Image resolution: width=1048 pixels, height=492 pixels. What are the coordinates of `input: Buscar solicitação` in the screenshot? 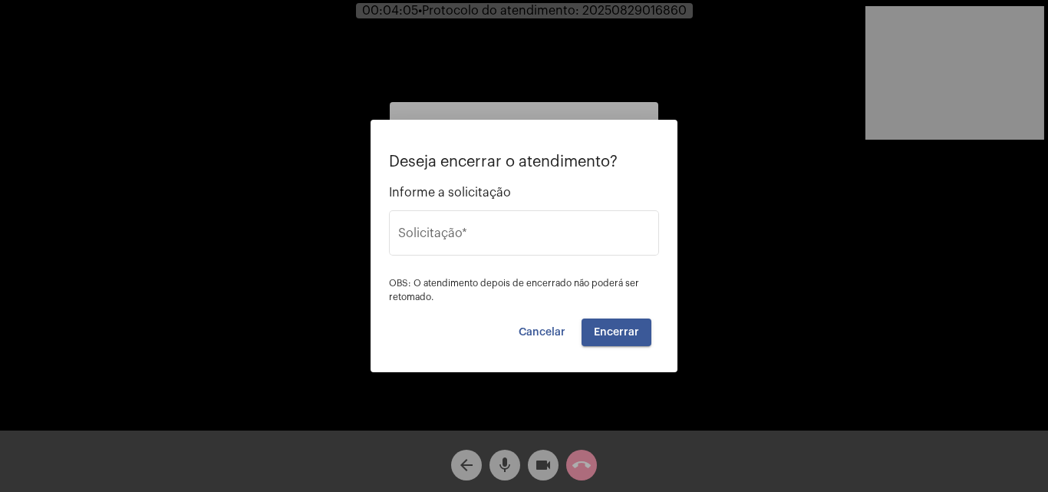 It's located at (524, 236).